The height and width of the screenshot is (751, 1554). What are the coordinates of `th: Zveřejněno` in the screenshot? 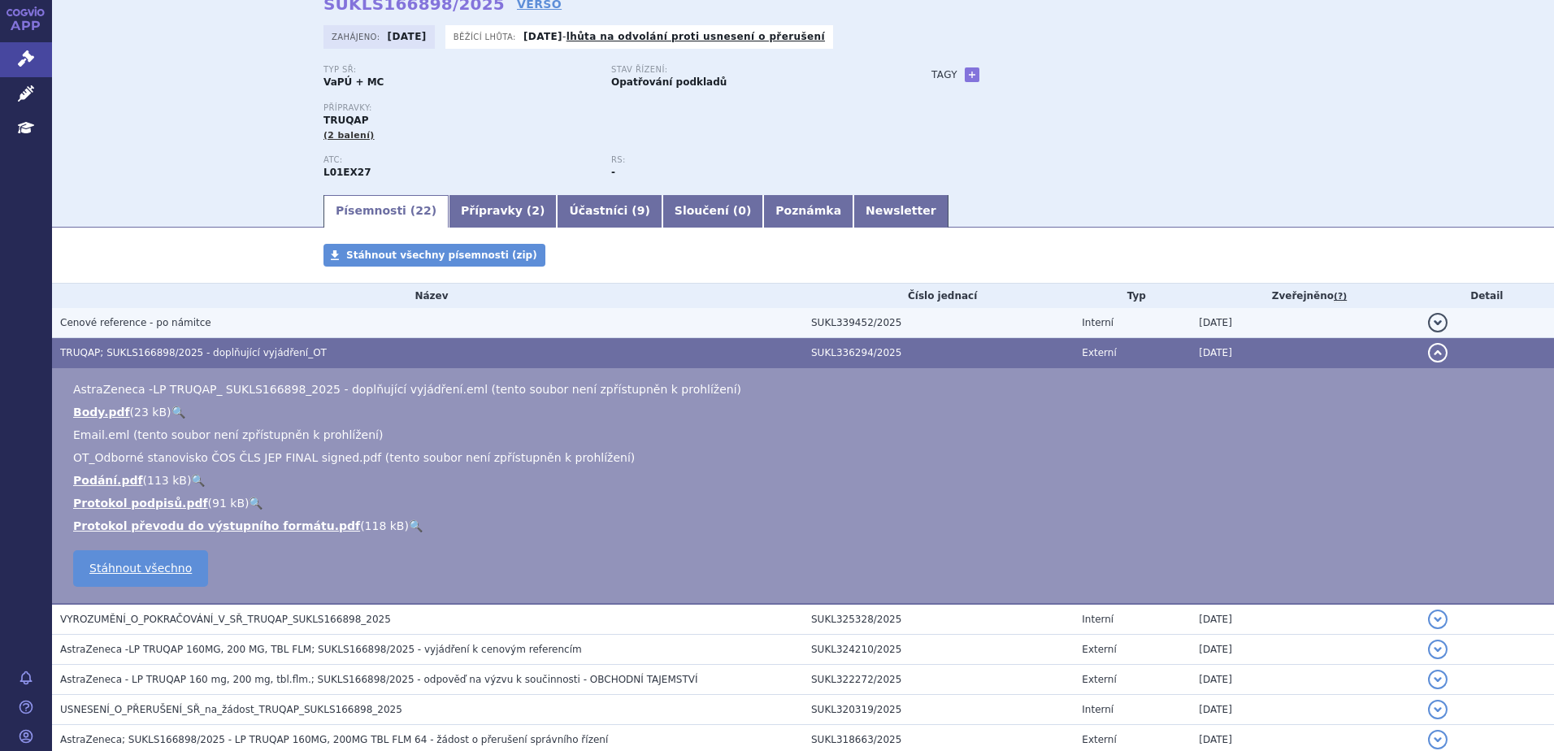 It's located at (1305, 296).